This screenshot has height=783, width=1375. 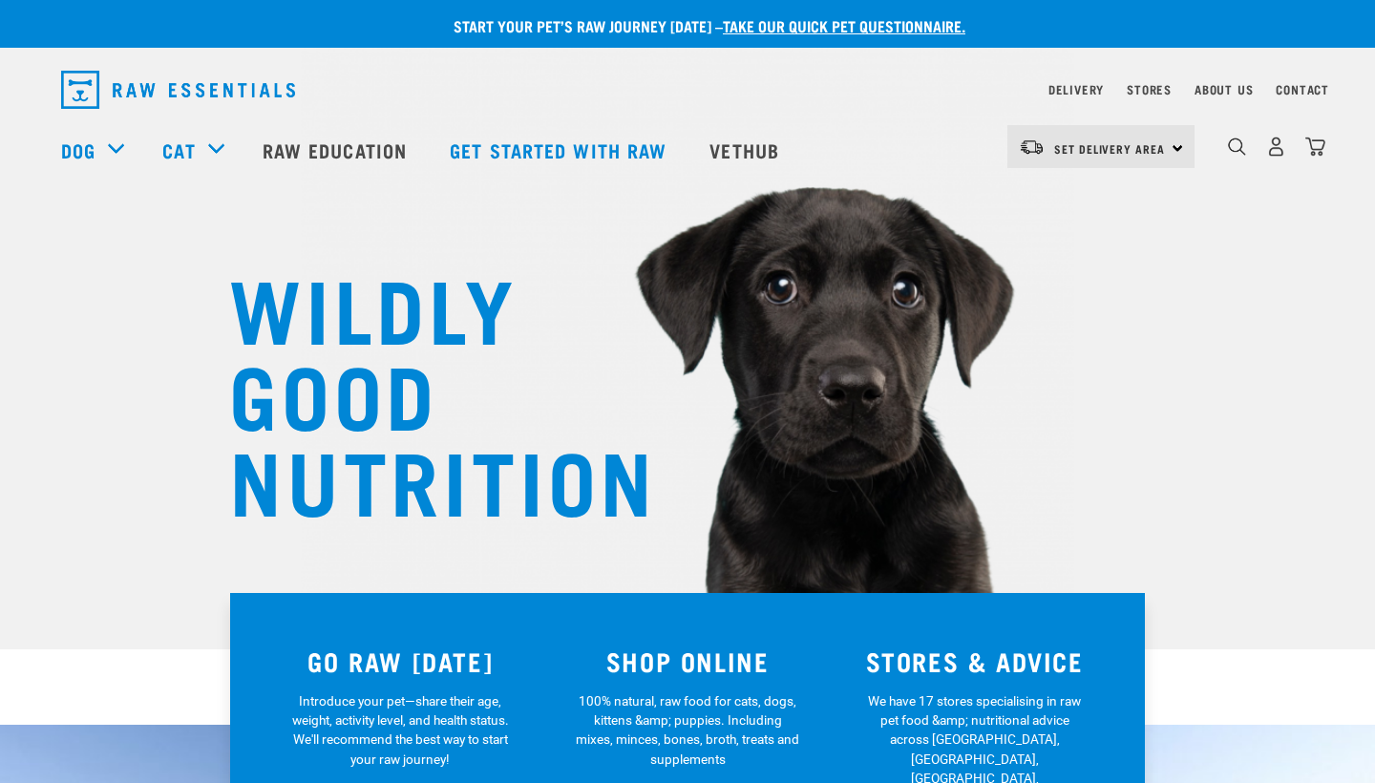 I want to click on img: home-icon@2x.png, so click(x=1315, y=146).